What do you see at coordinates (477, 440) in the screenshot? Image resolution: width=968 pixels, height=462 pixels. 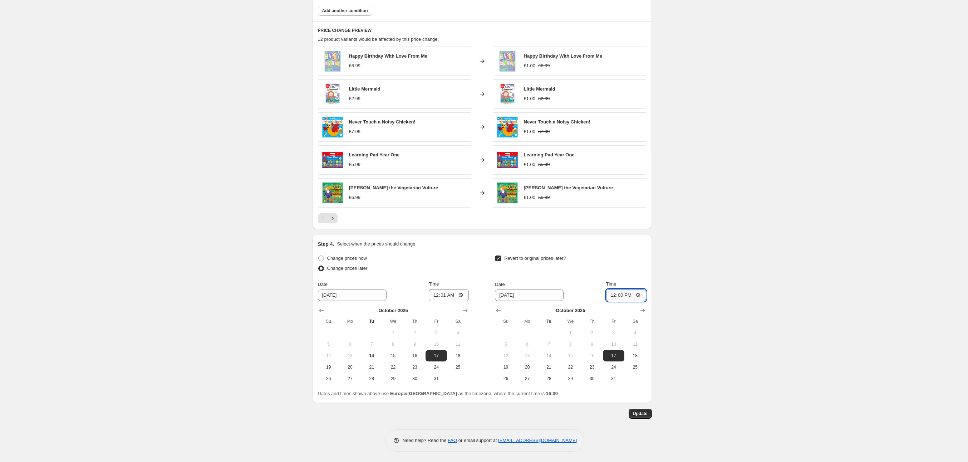 I see `span: or email support at` at bounding box center [477, 440].